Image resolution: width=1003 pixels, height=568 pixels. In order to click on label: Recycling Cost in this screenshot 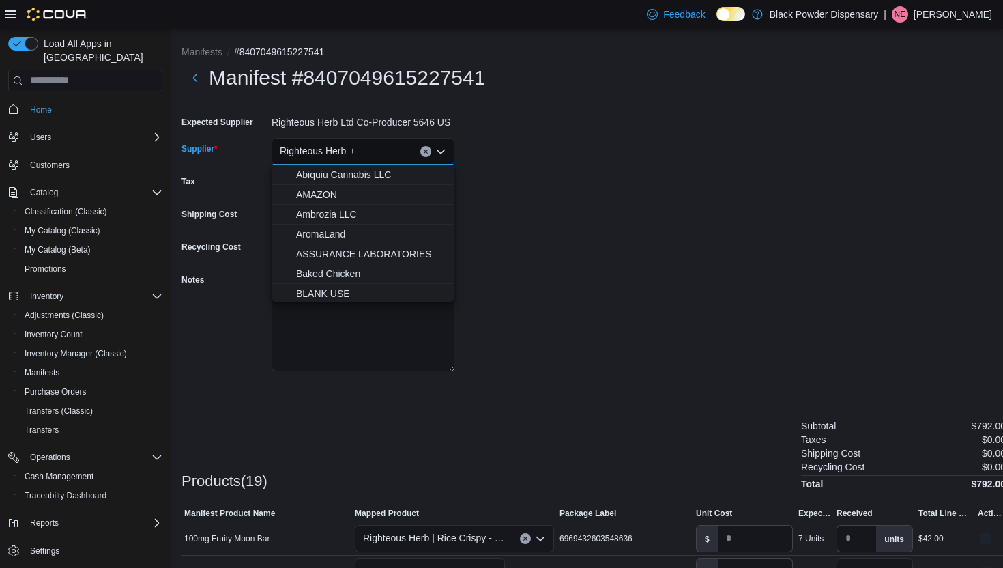, I will do `click(211, 247)`.